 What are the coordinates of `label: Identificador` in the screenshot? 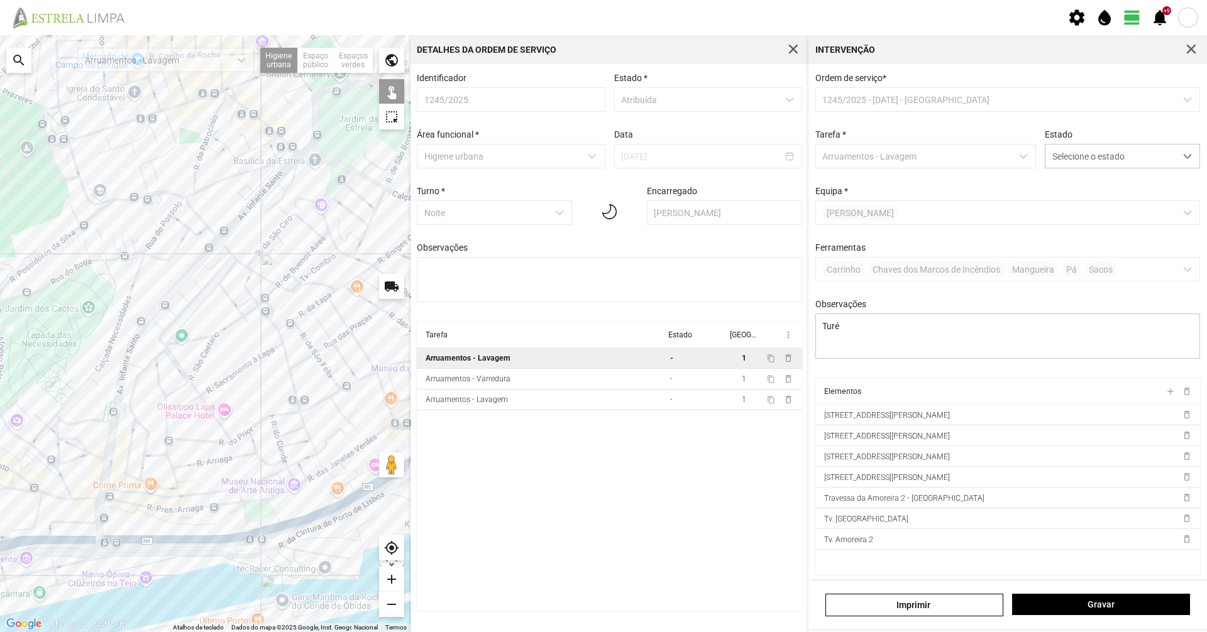 It's located at (441, 78).